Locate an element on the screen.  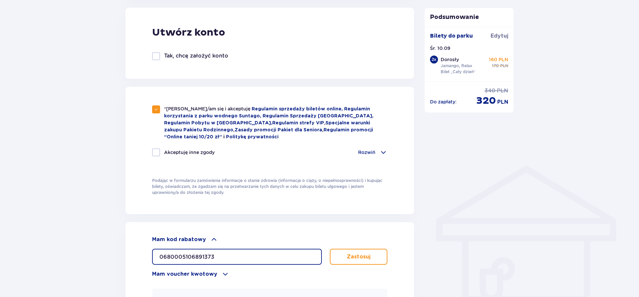
p: Tak, chcę założyć konto is located at coordinates (196, 56).